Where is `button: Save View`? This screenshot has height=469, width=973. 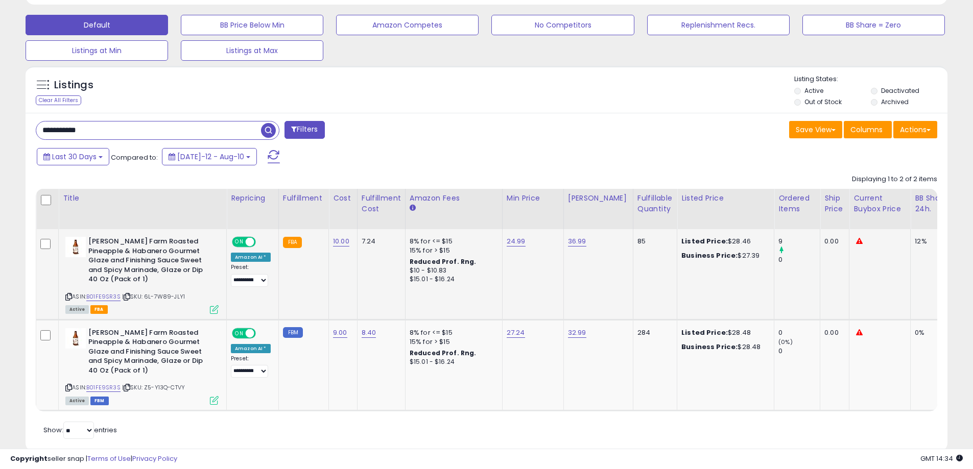
button: Save View is located at coordinates (816, 130).